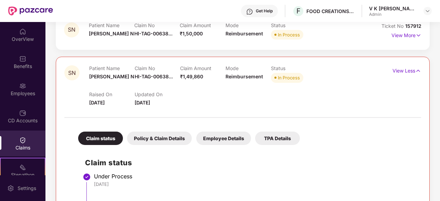 This screenshot has height=201, width=440. Describe the element at coordinates (330, 11) in the screenshot. I see `div: FOOD CREATIONS PRIVATE LIMITED,` at that location.